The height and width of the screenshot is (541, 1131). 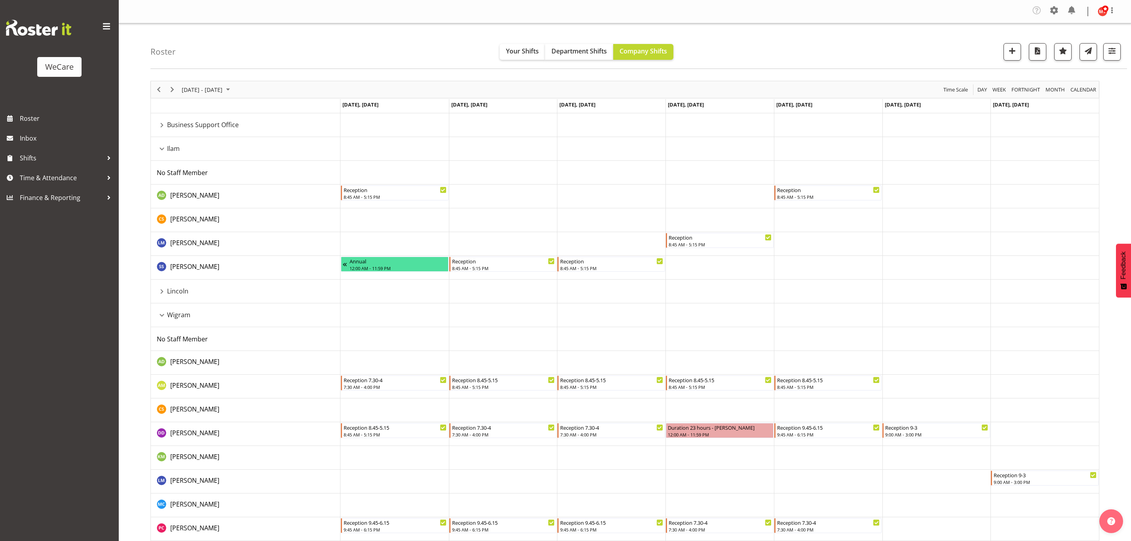 I want to click on span: Department Shifts, so click(x=579, y=51).